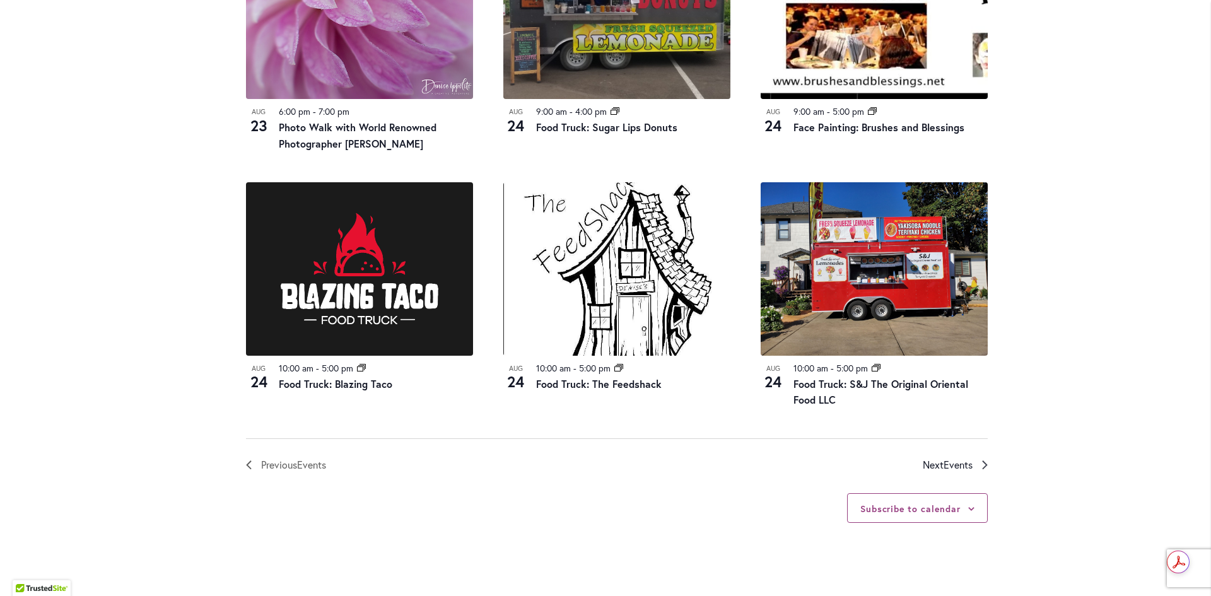 Image resolution: width=1211 pixels, height=596 pixels. Describe the element at coordinates (591, 111) in the screenshot. I see `time: 4:00 pm` at that location.